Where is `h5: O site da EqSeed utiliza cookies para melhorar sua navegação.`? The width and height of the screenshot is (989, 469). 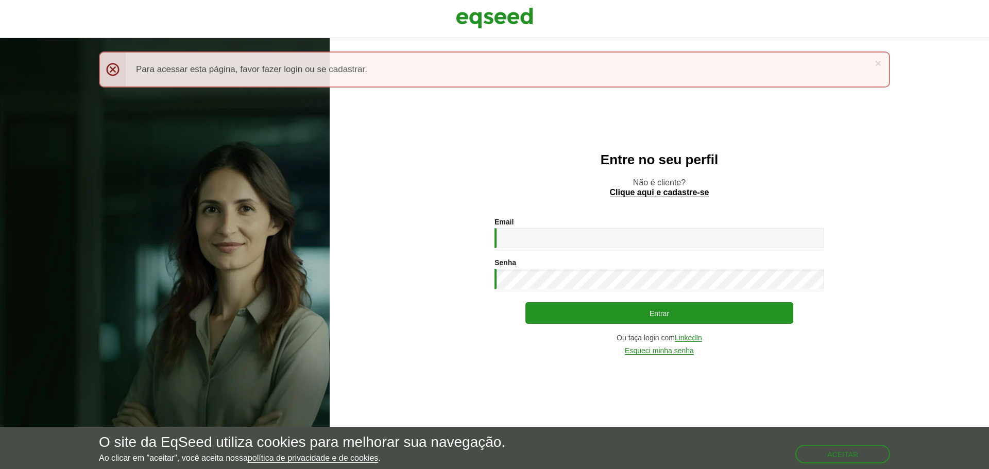 h5: O site da EqSeed utiliza cookies para melhorar sua navegação. is located at coordinates (302, 442).